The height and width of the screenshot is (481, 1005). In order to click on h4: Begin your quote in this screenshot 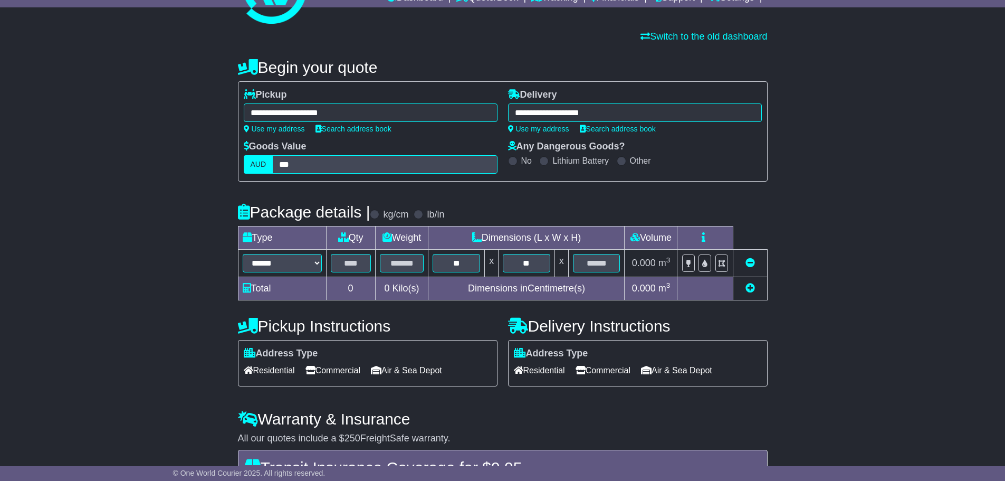, I will do `click(503, 67)`.